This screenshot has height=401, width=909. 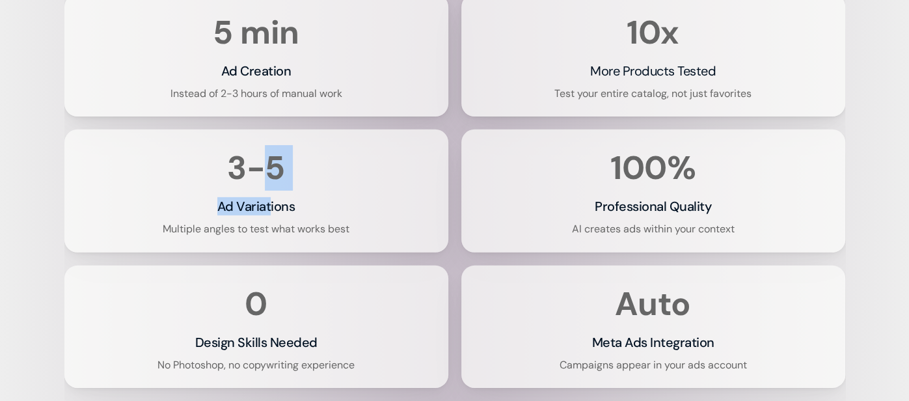 I want to click on h3: More Products Tested, so click(x=652, y=71).